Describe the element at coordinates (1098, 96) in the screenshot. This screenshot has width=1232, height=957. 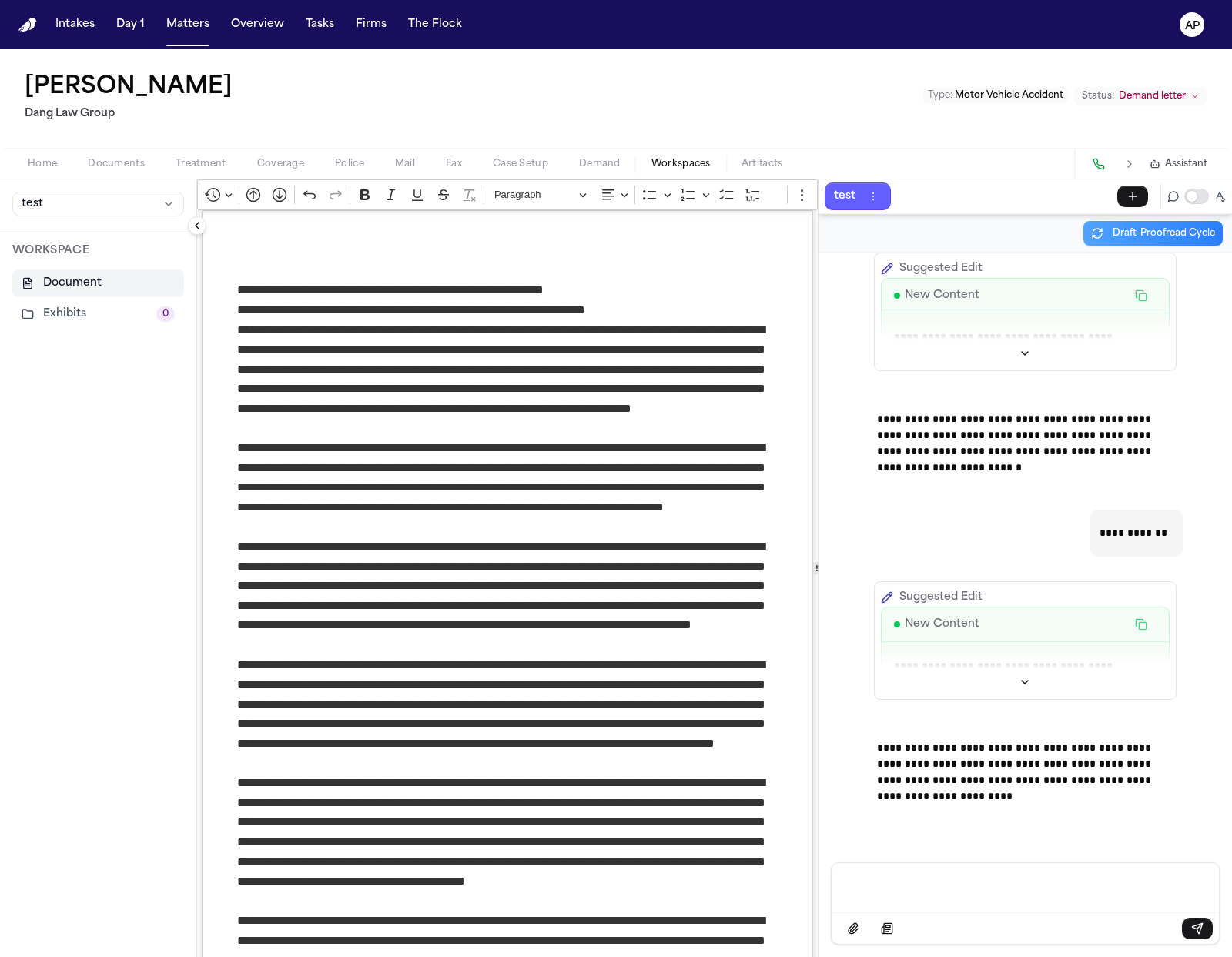
I see `span: Status:` at that location.